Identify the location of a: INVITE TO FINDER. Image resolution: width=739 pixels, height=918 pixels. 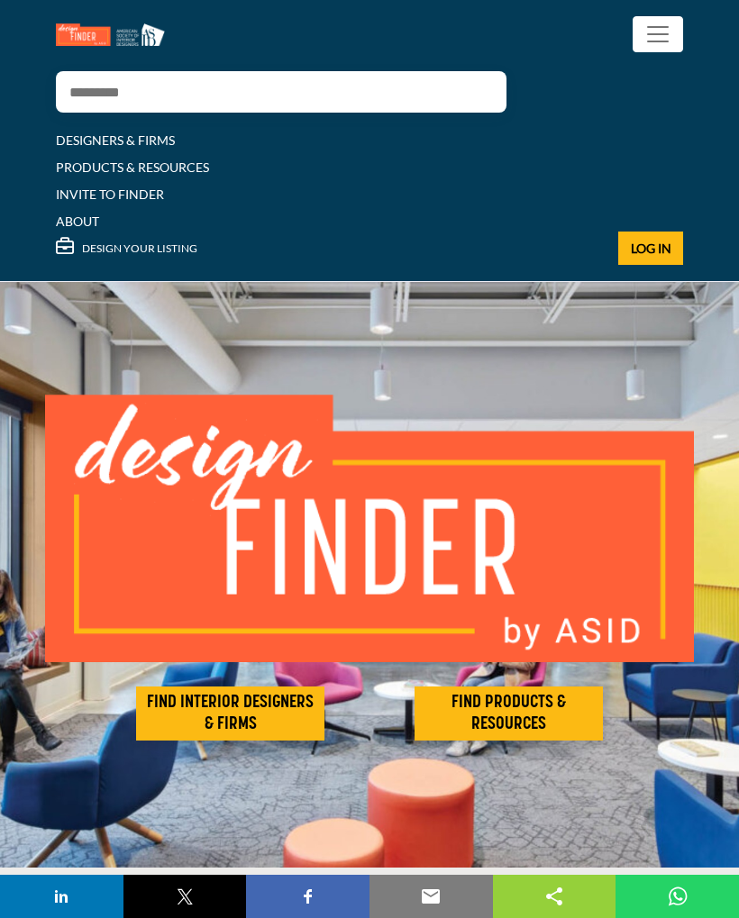
(110, 194).